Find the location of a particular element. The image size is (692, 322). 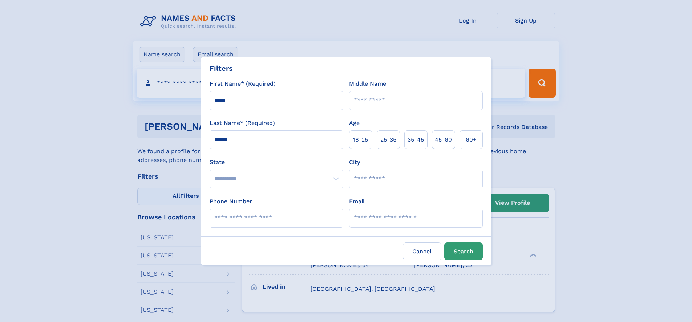

label: Age is located at coordinates (354, 123).